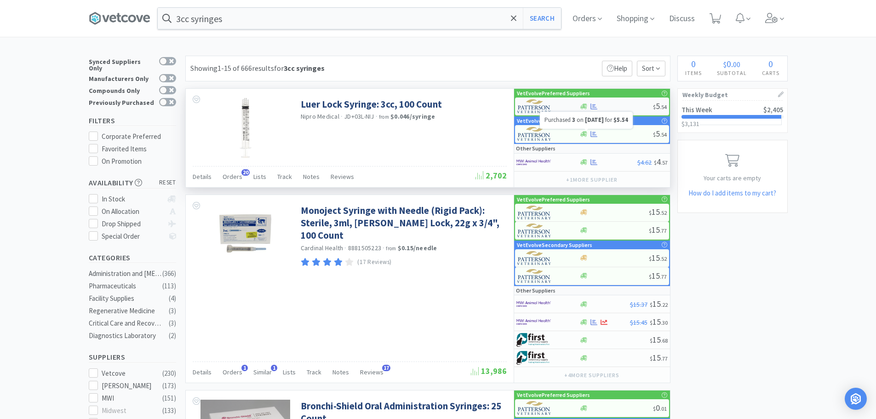  Describe the element at coordinates (413, 116) in the screenshot. I see `strong: $0.046 / syringe` at that location.